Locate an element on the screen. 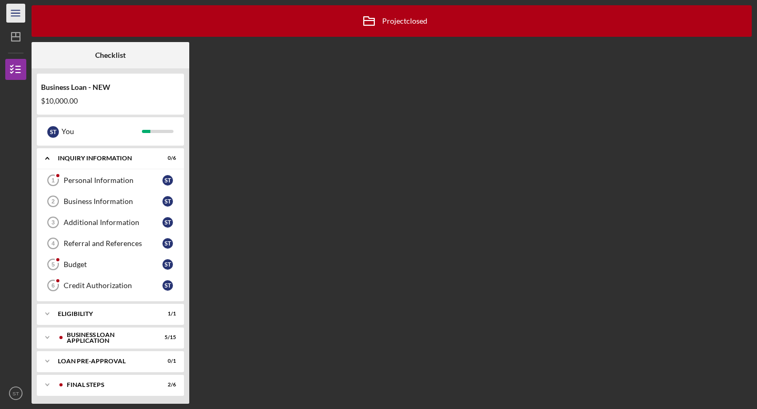  tspan: 5 is located at coordinates (53, 264).